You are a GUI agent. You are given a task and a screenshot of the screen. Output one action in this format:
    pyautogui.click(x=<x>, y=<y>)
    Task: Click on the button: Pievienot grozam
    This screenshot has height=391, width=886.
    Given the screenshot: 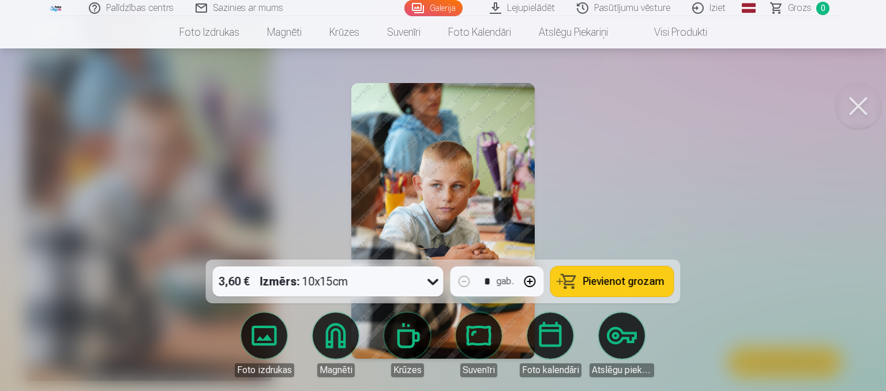 What is the action you would take?
    pyautogui.click(x=612, y=281)
    